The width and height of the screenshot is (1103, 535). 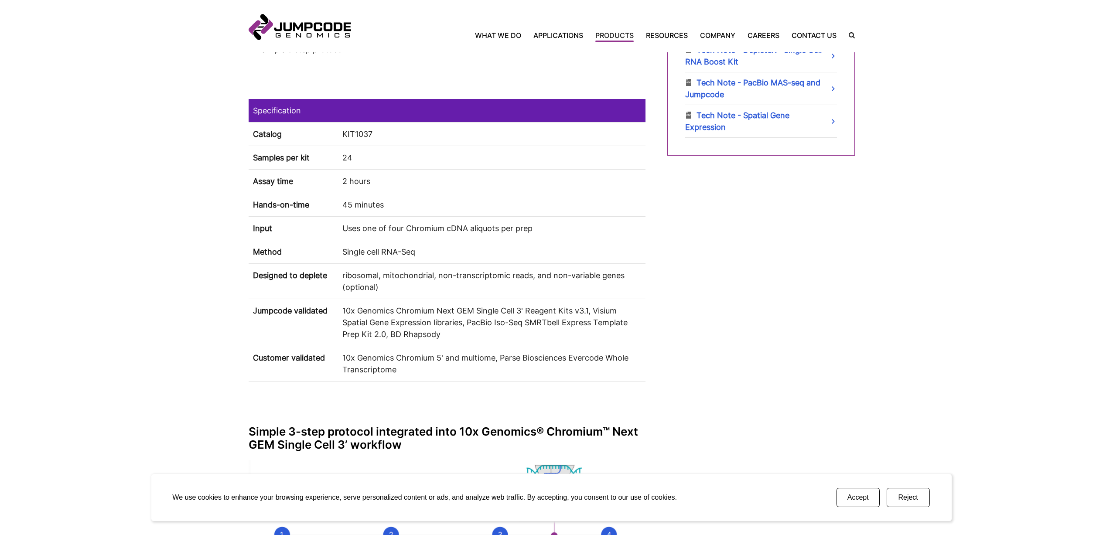 I want to click on a: Contact Us, so click(x=814, y=35).